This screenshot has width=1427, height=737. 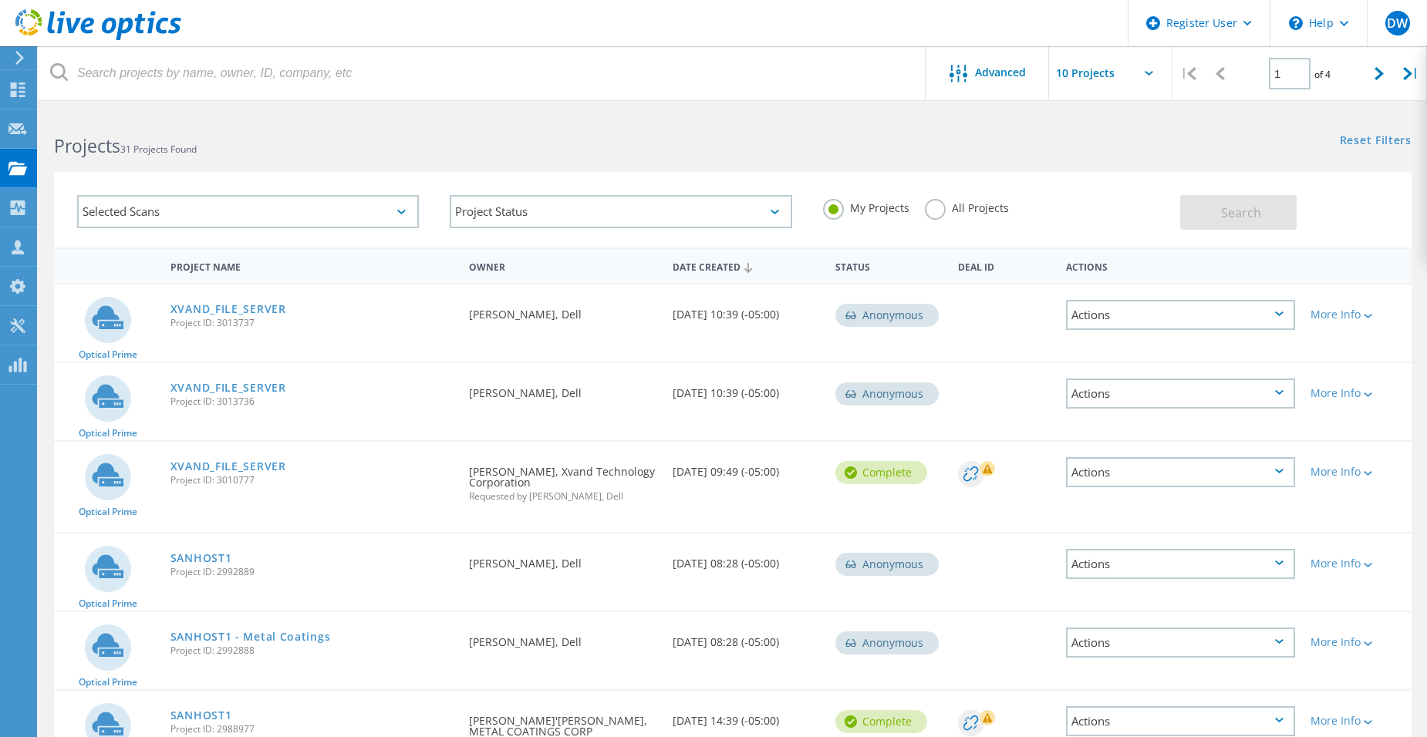 I want to click on label: All Projects, so click(x=966, y=206).